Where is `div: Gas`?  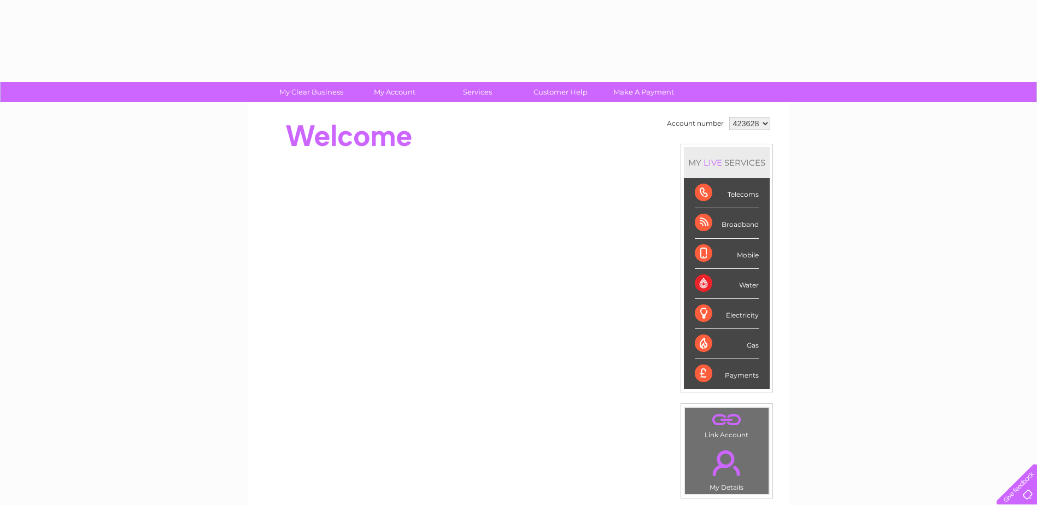
div: Gas is located at coordinates (727, 344).